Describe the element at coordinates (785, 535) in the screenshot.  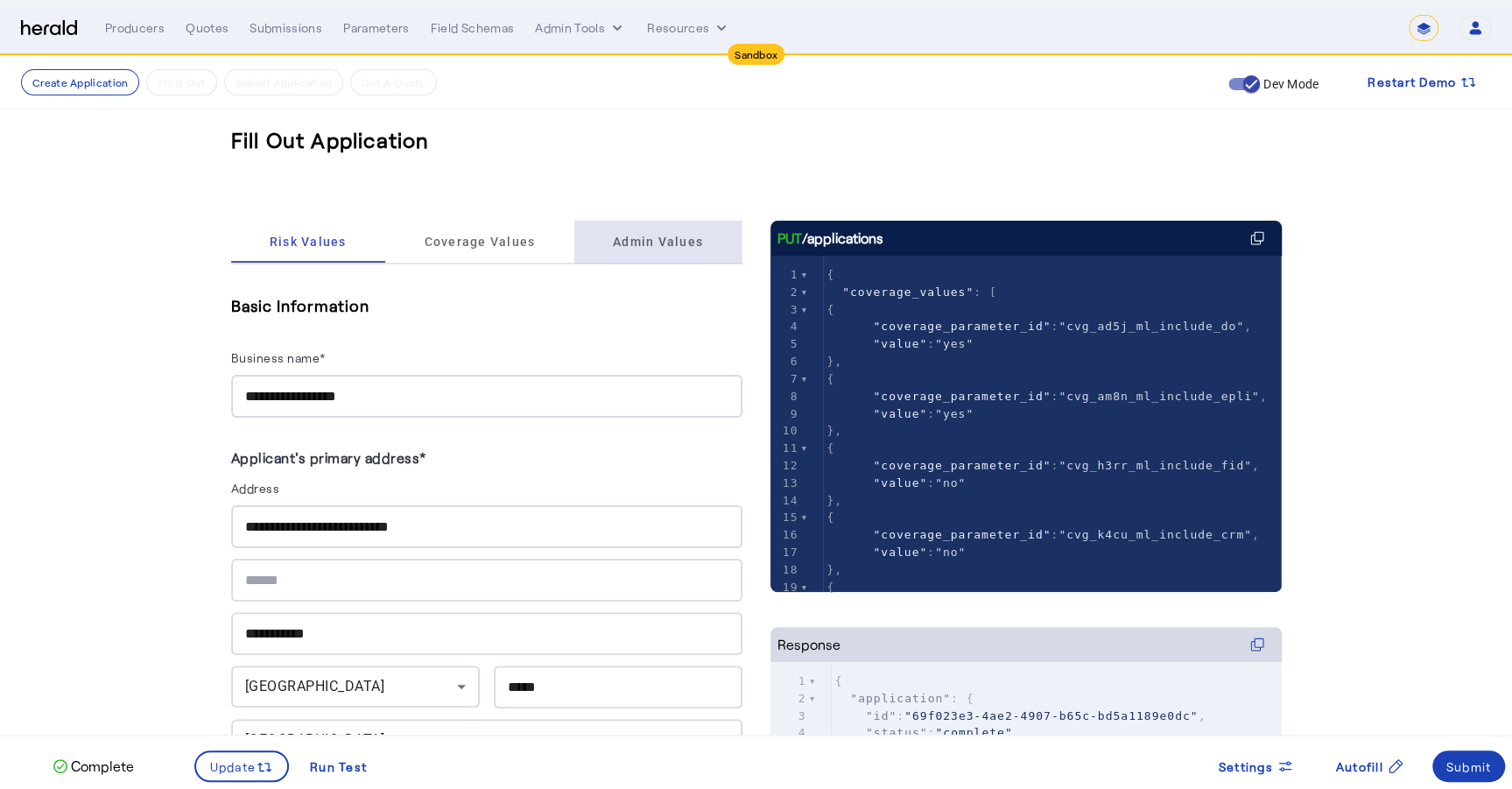
I see `div: 16` at that location.